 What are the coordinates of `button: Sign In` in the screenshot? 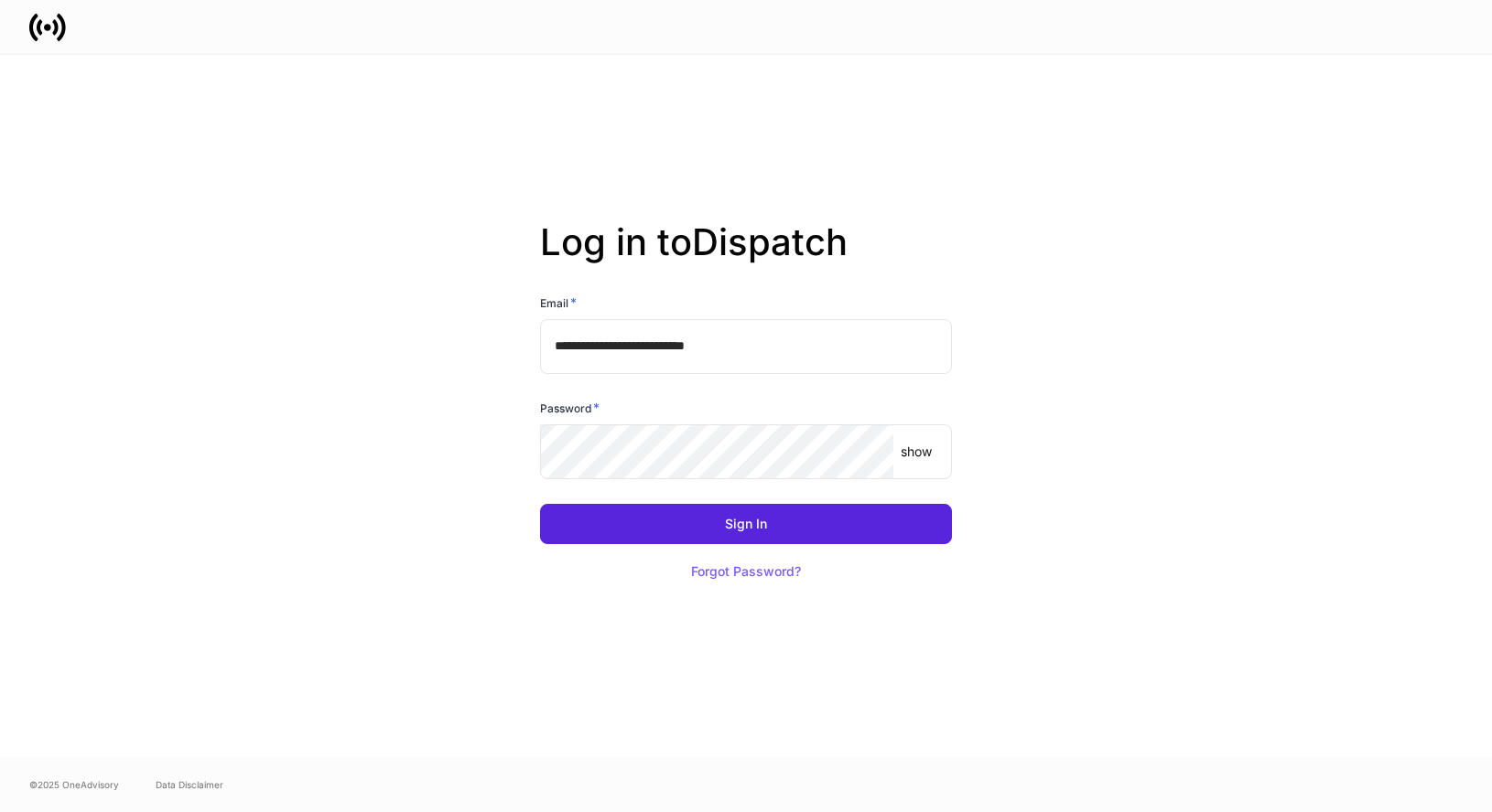 It's located at (746, 524).